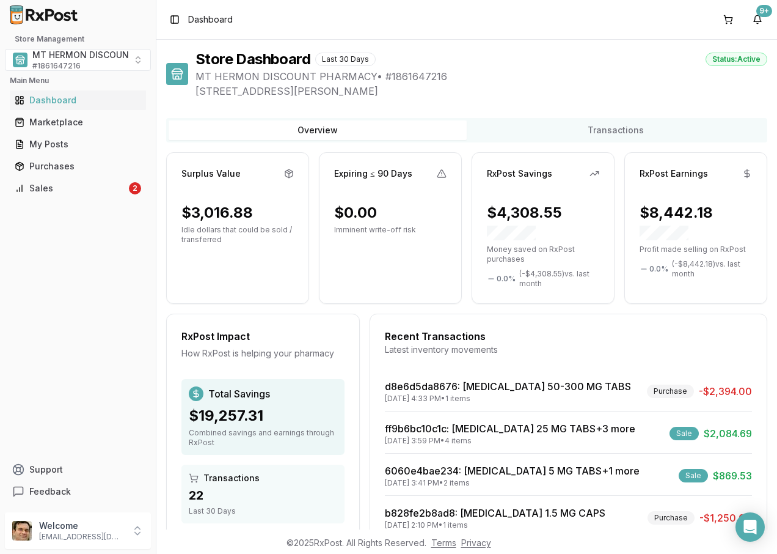 The width and height of the screenshot is (777, 554). What do you see at coordinates (78, 188) in the screenshot?
I see `button: Sales2` at bounding box center [78, 188].